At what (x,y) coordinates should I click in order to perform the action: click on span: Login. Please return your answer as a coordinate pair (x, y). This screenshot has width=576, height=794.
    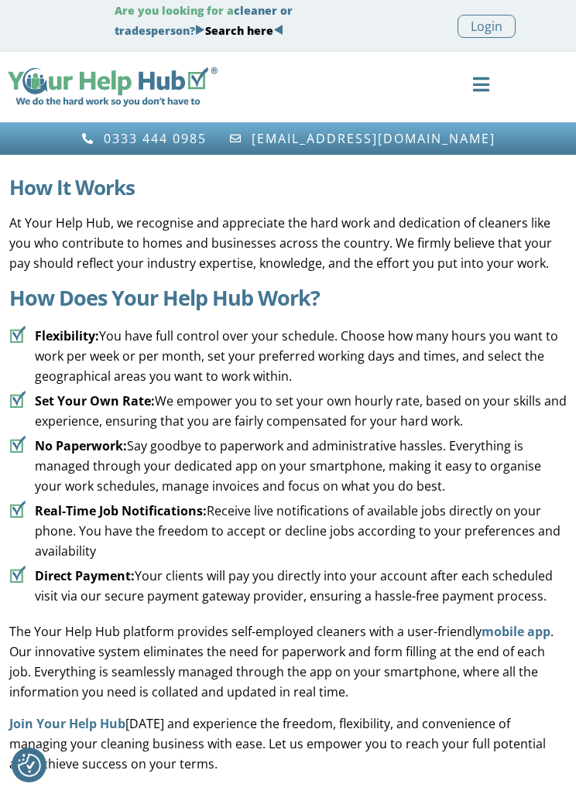
    Looking at the image, I should click on (486, 26).